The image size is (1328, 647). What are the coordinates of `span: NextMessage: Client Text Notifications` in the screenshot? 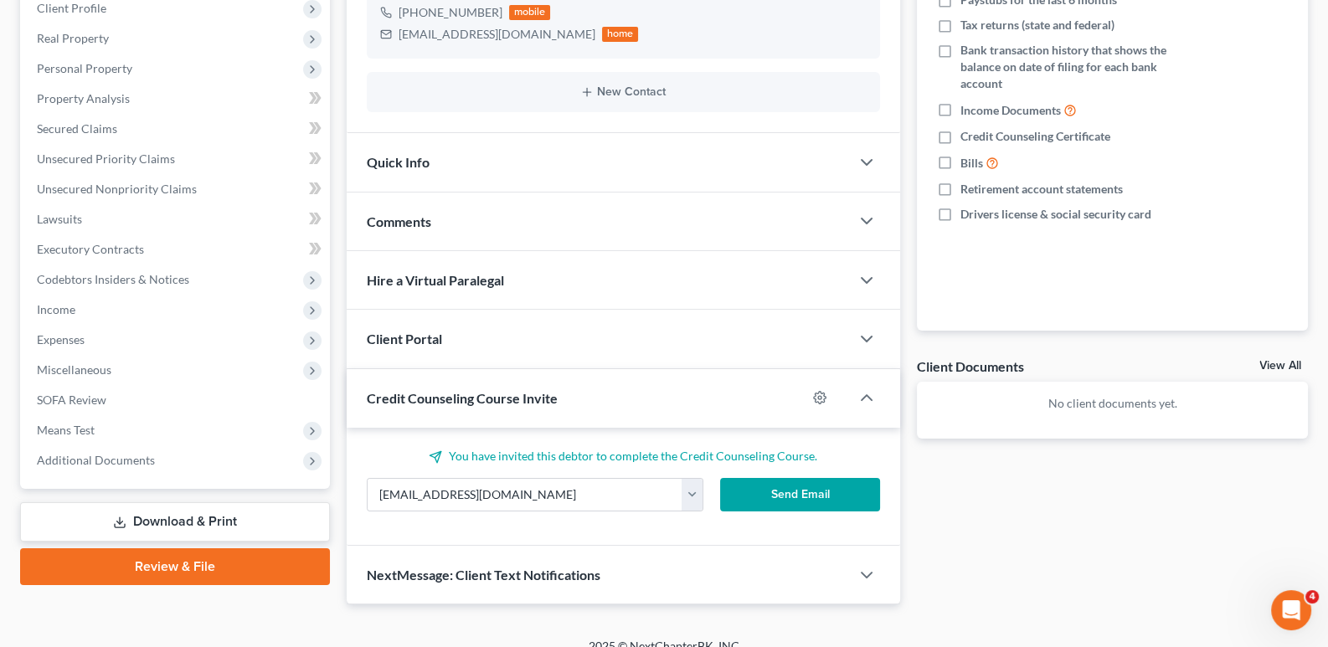 It's located at (483, 574).